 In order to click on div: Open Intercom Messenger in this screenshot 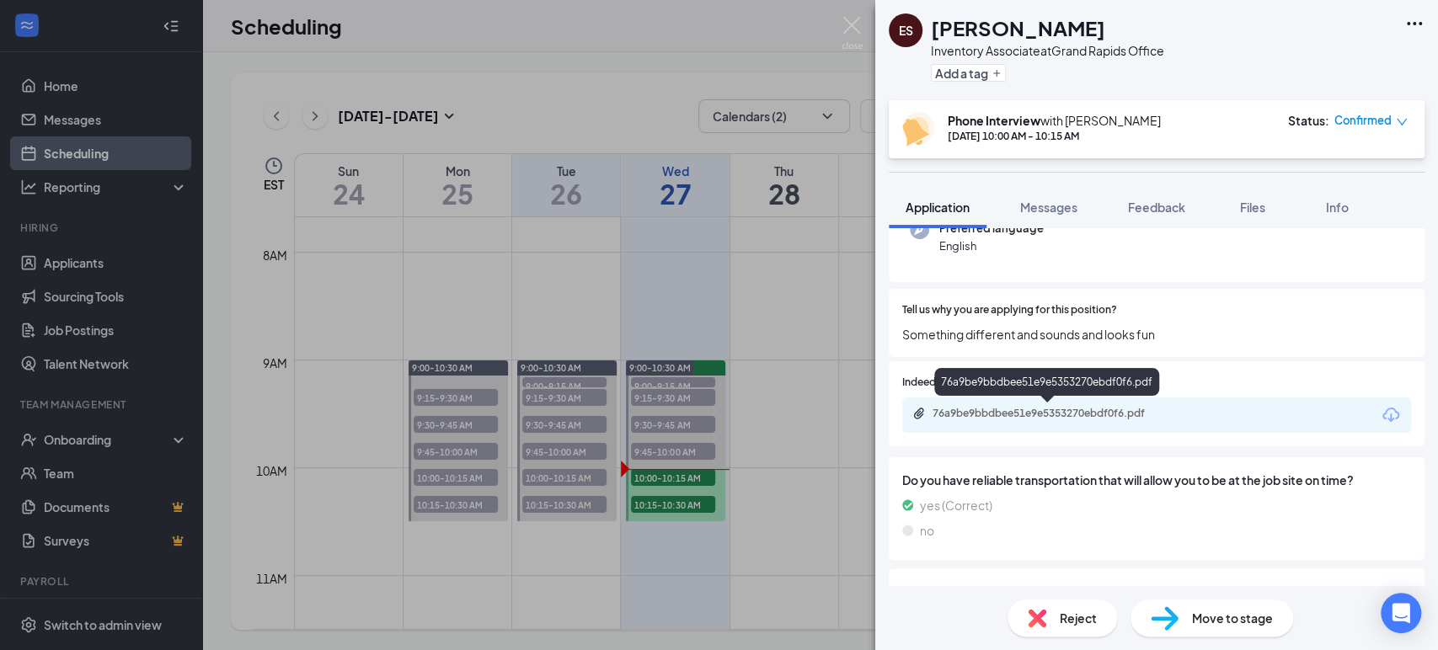, I will do `click(1401, 613)`.